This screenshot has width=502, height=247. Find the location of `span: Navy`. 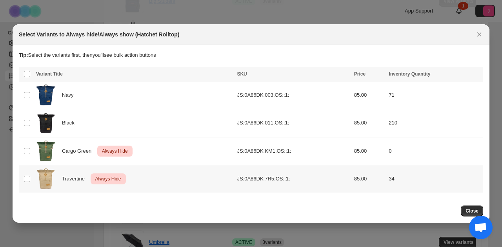

span: Navy is located at coordinates (70, 95).